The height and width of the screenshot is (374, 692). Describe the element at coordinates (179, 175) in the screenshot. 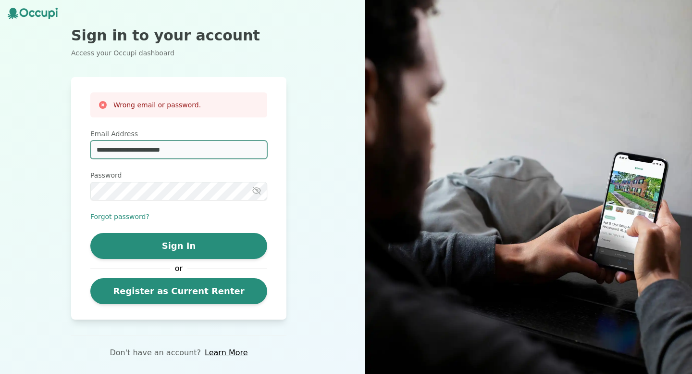

I see `label: Password` at that location.